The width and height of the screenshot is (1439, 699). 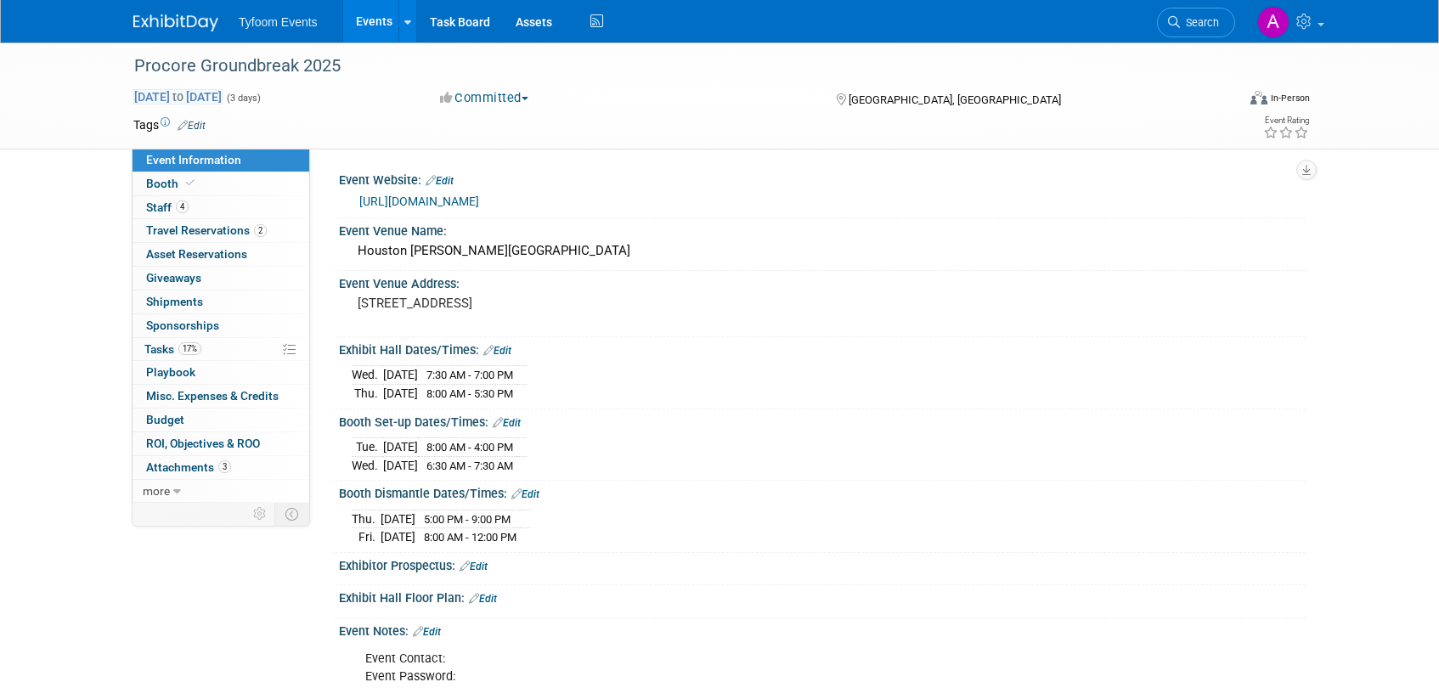 What do you see at coordinates (165, 420) in the screenshot?
I see `span: Budget` at bounding box center [165, 420].